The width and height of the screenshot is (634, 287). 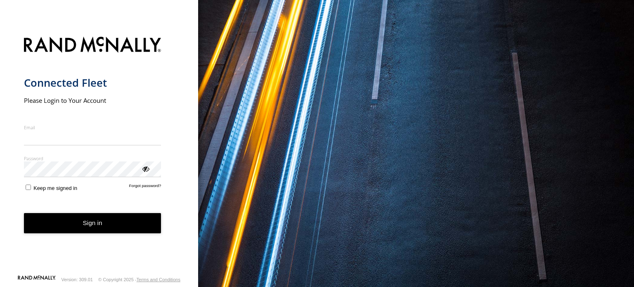 What do you see at coordinates (145, 187) in the screenshot?
I see `a: Forgot password?` at bounding box center [145, 187].